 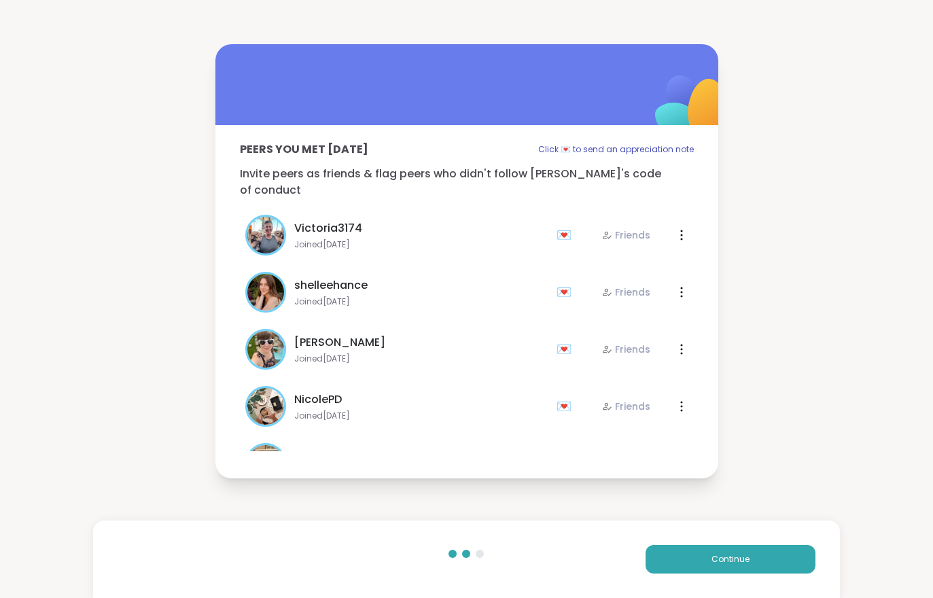 I want to click on img: shelleehance, so click(x=266, y=292).